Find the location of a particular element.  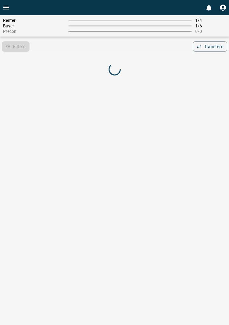

span: 1 / 4 is located at coordinates (211, 20).